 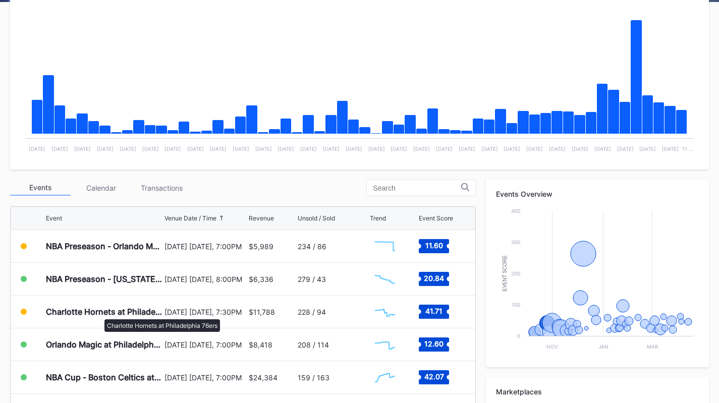 What do you see at coordinates (101, 188) in the screenshot?
I see `div: Calendar` at bounding box center [101, 188].